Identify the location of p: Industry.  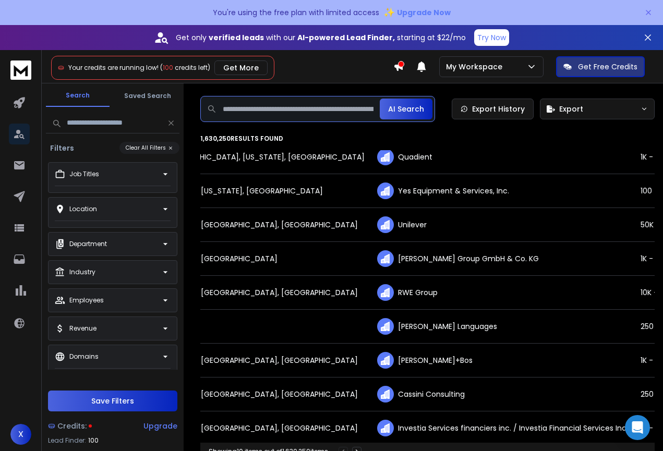
(82, 272).